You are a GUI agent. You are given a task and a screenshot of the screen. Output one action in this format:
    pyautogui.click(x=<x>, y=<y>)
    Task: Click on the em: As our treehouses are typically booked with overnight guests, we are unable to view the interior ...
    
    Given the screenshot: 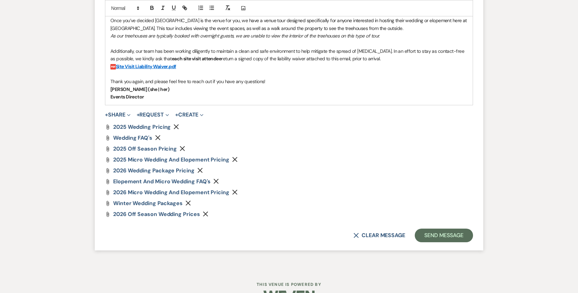 What is the action you would take?
    pyautogui.click(x=245, y=36)
    